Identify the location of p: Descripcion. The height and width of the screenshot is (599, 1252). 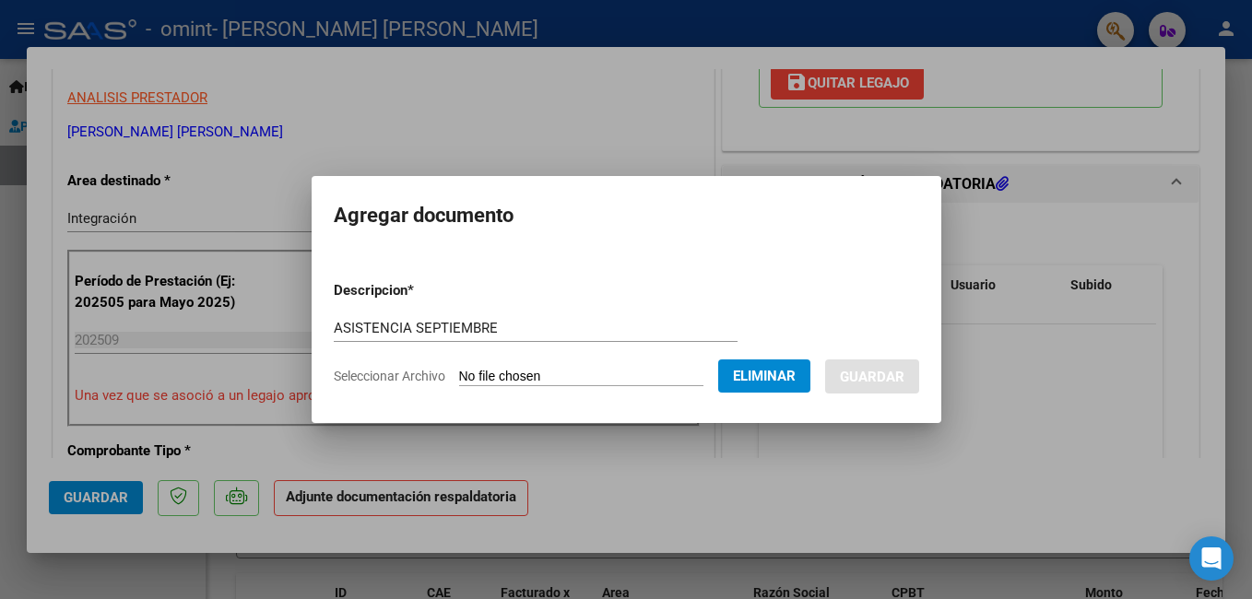
(421, 290).